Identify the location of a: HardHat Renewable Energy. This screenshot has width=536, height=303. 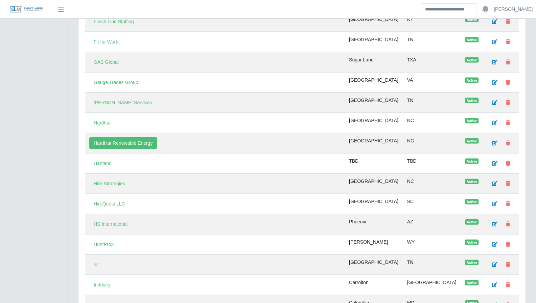
(123, 143).